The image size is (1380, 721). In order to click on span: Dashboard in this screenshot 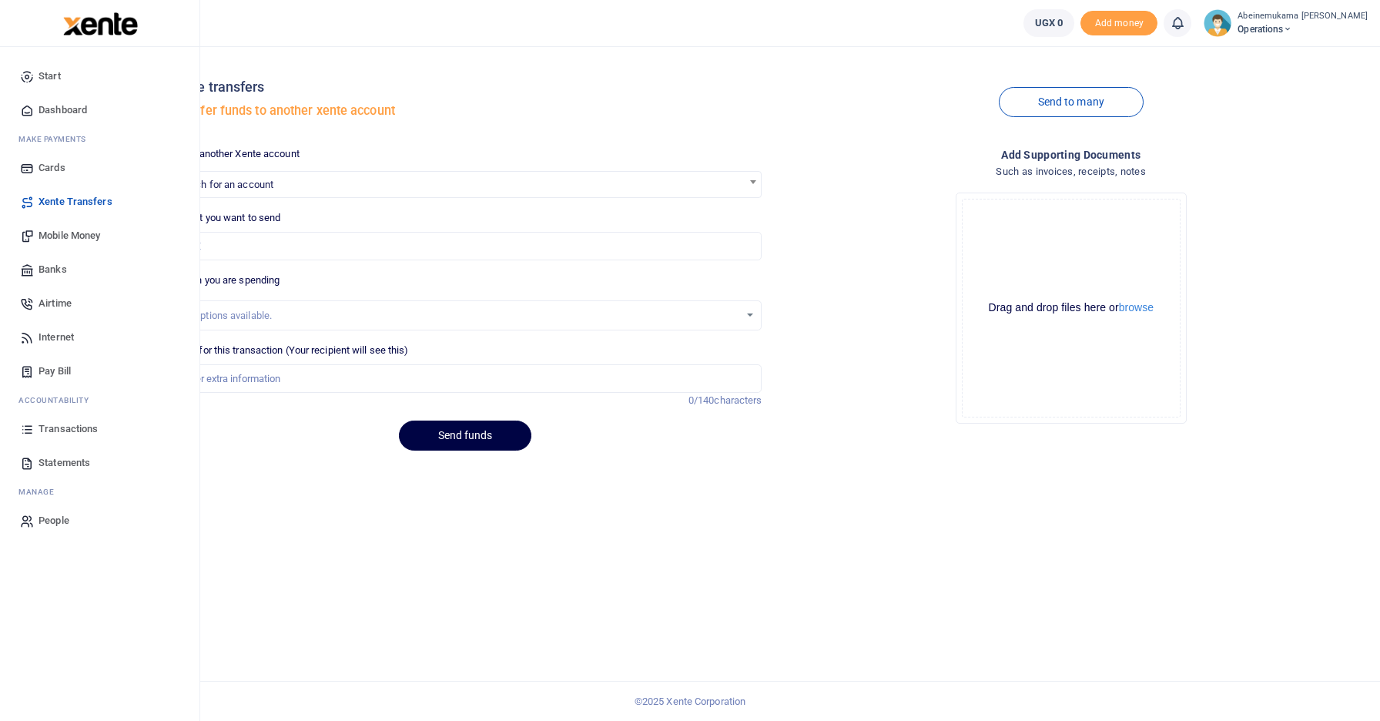, I will do `click(62, 110)`.